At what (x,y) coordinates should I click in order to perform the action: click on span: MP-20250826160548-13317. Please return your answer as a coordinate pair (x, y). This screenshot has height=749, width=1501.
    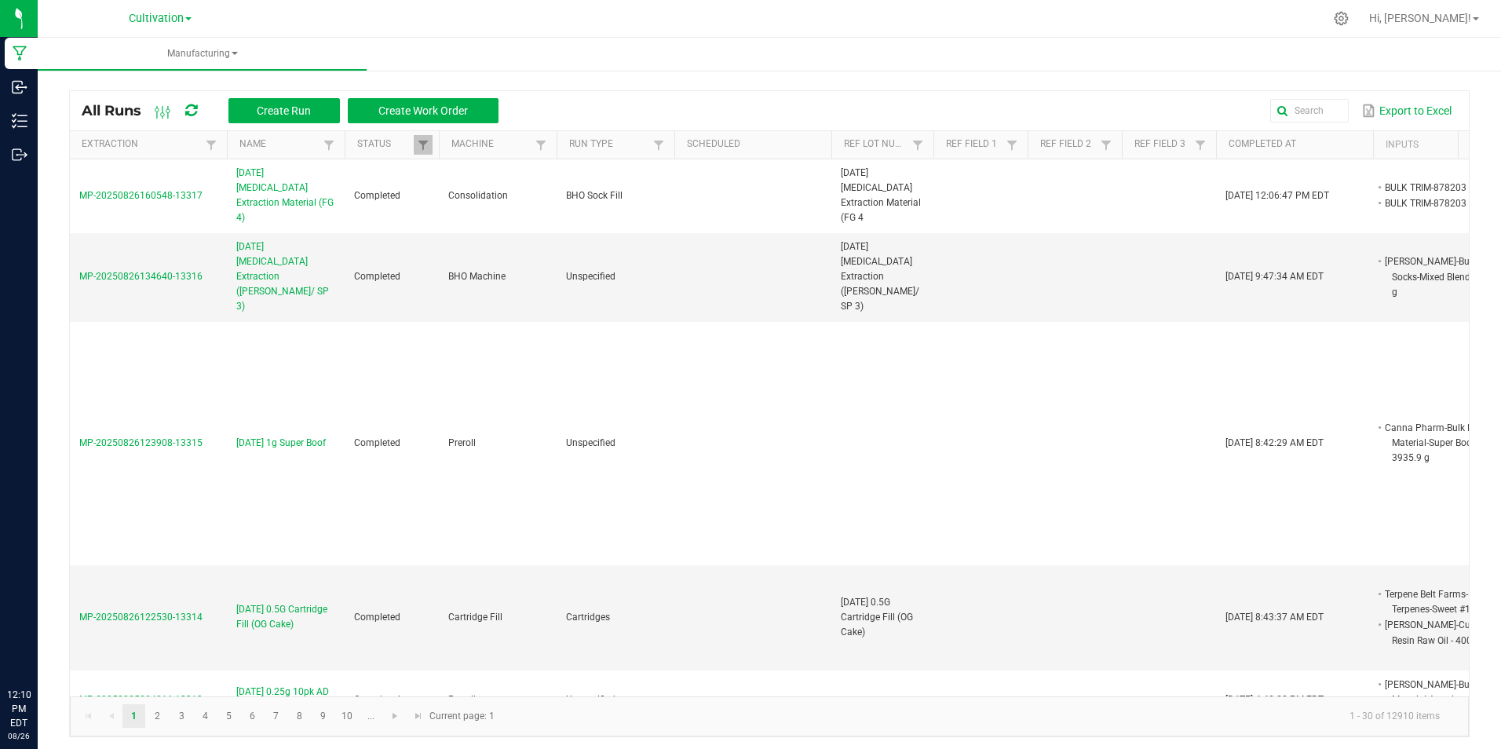
    Looking at the image, I should click on (141, 195).